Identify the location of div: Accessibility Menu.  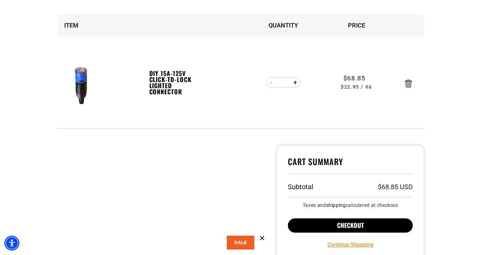
(12, 244).